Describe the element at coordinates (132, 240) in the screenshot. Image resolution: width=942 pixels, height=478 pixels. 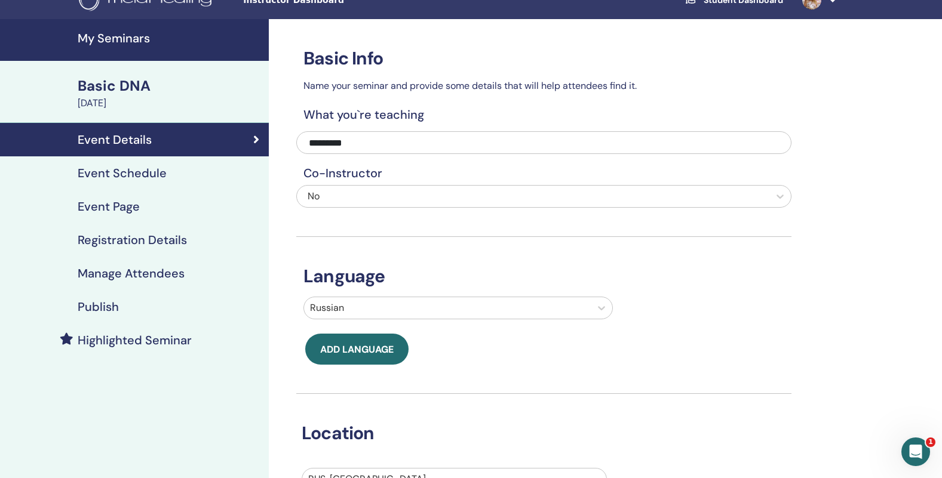
I see `h4: Registration Details` at that location.